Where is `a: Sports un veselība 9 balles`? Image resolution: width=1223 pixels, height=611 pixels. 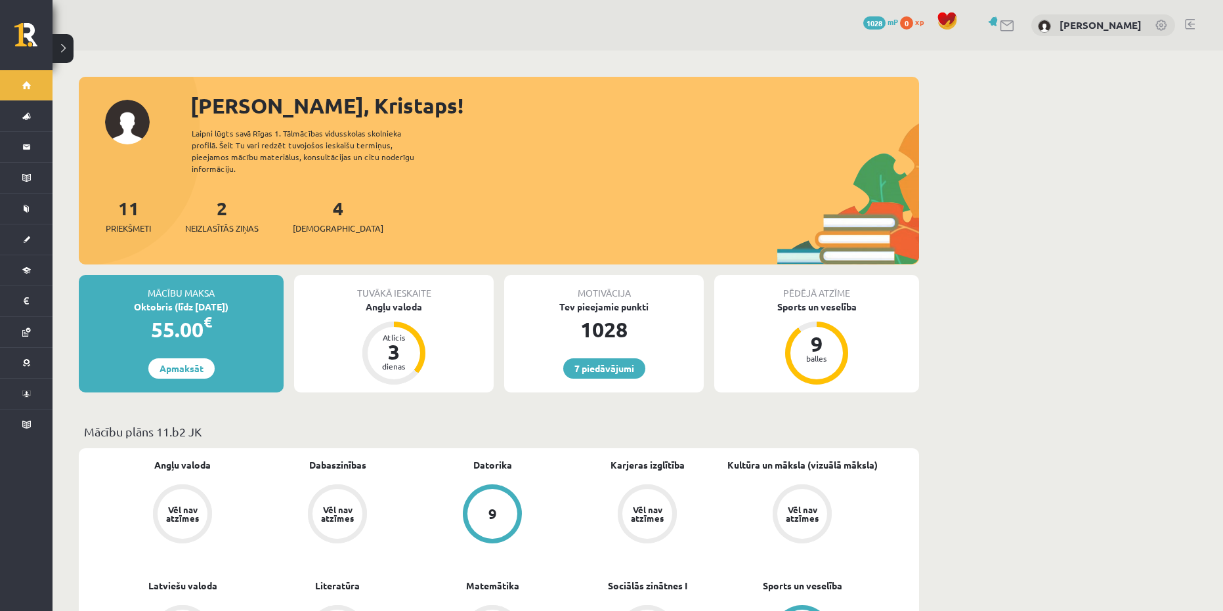
a: Sports un veselība 9 balles is located at coordinates (817, 343).